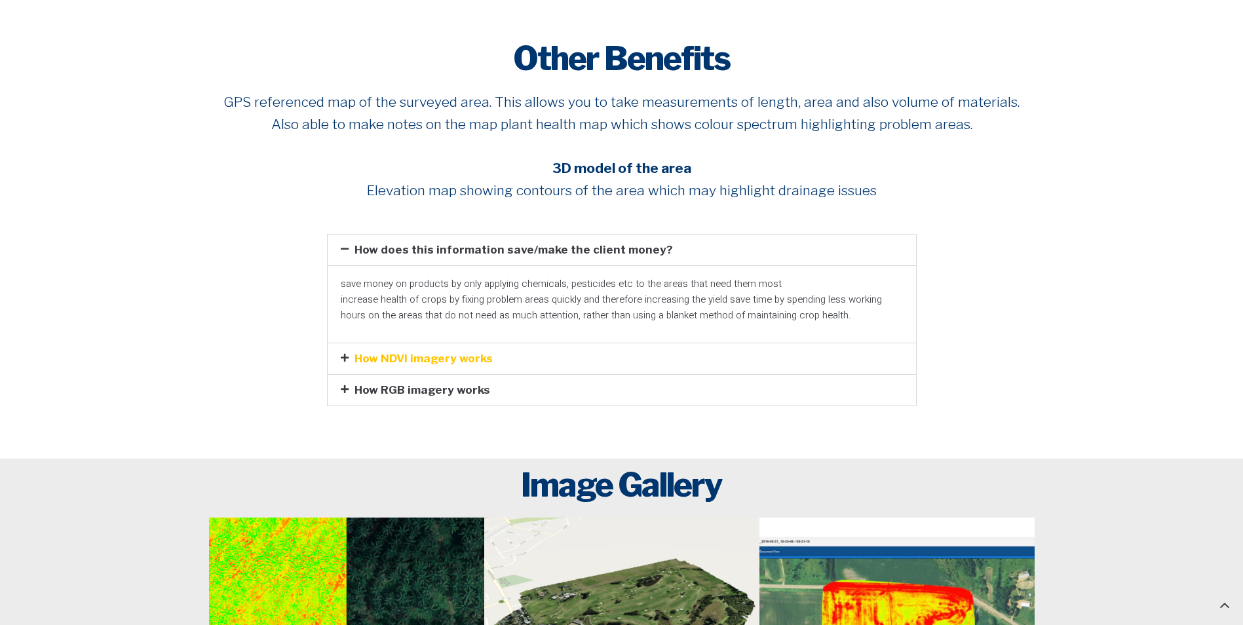  I want to click on h2: Other Benefits, so click(622, 58).